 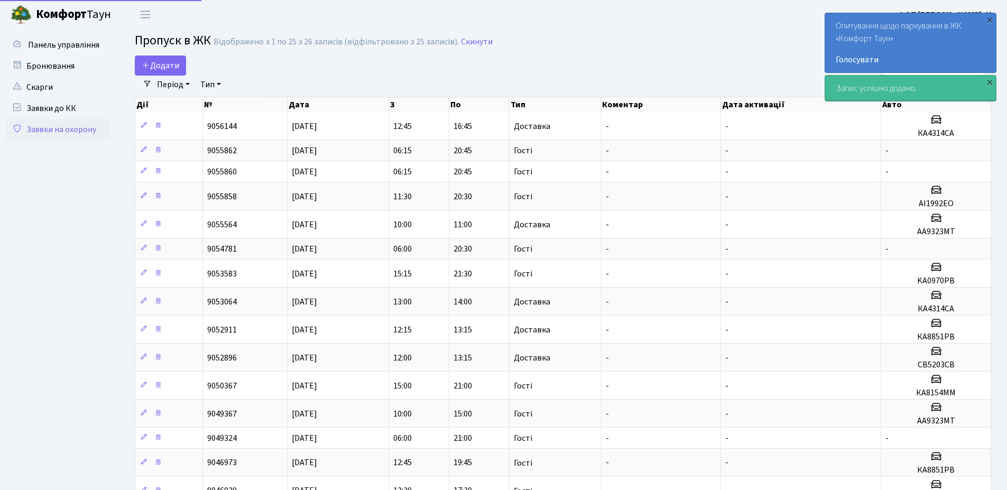 I want to click on span: 15:00, so click(x=462, y=414).